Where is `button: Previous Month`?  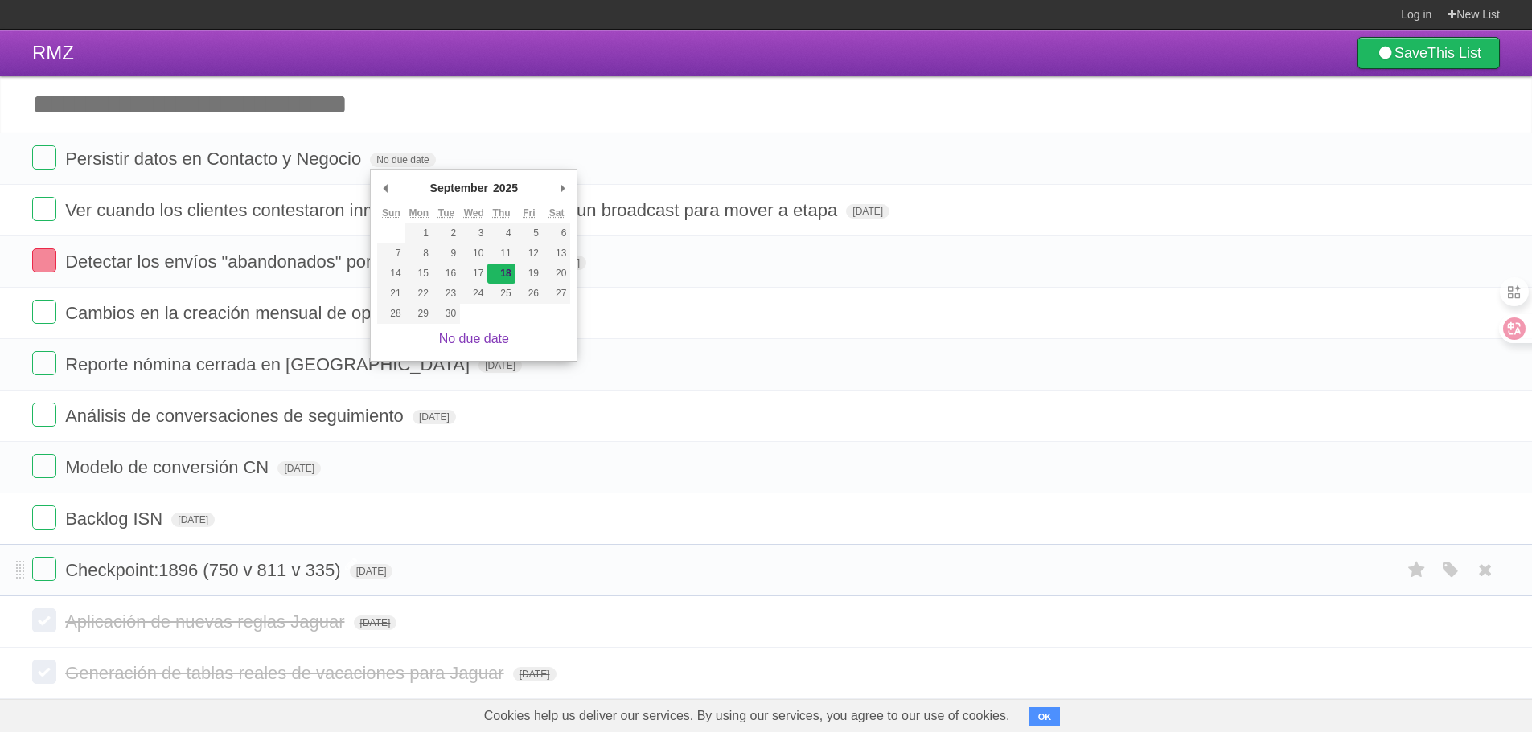 button: Previous Month is located at coordinates (385, 188).